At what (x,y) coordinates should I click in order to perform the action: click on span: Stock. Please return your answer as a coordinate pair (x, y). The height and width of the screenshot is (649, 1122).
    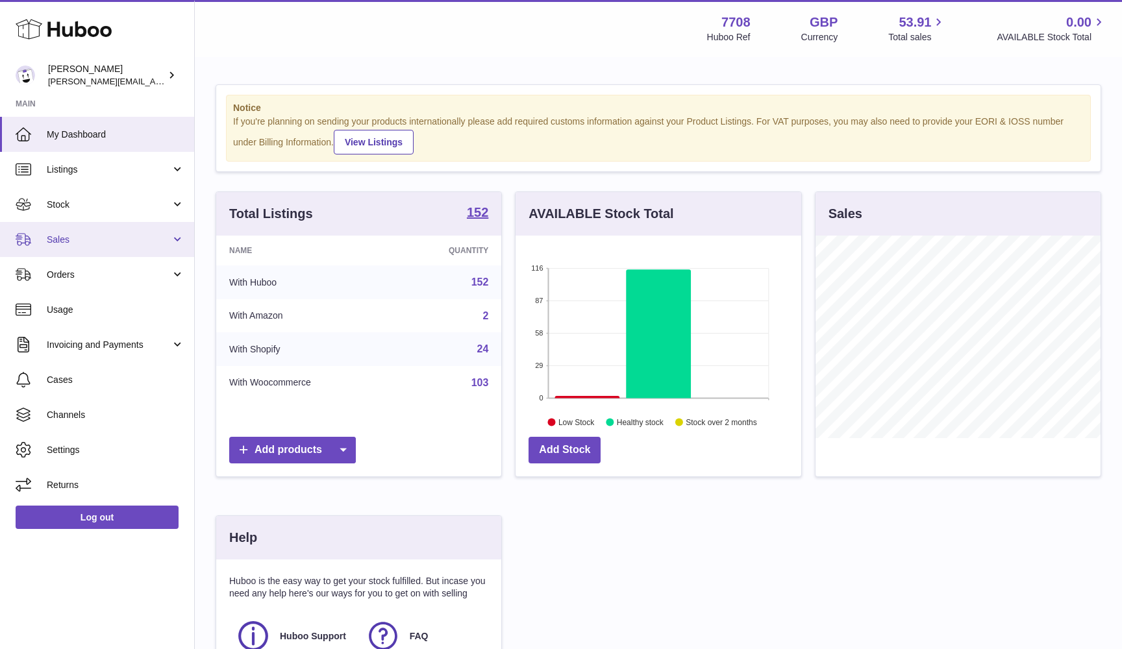
    Looking at the image, I should click on (108, 205).